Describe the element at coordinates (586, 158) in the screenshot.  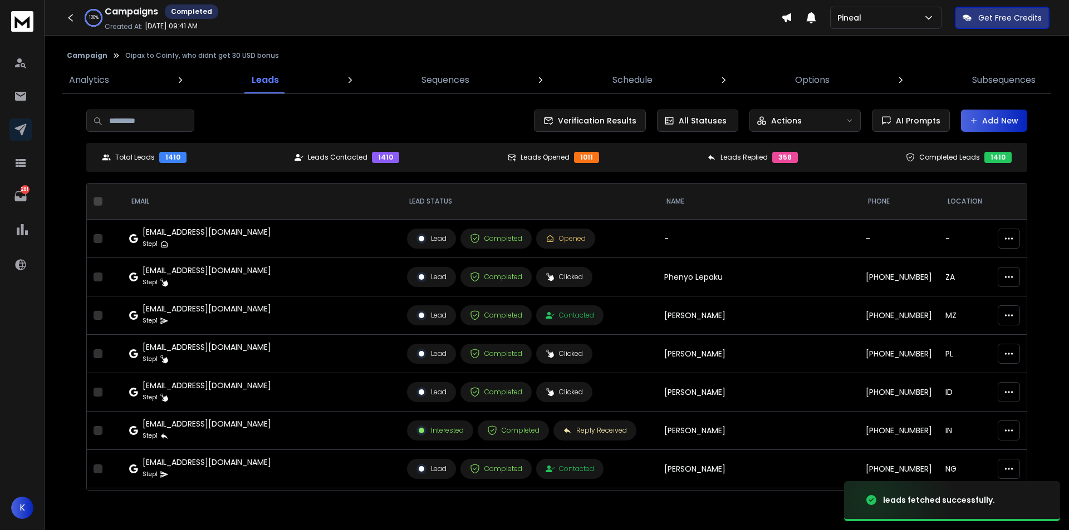
I see `div: 1011` at that location.